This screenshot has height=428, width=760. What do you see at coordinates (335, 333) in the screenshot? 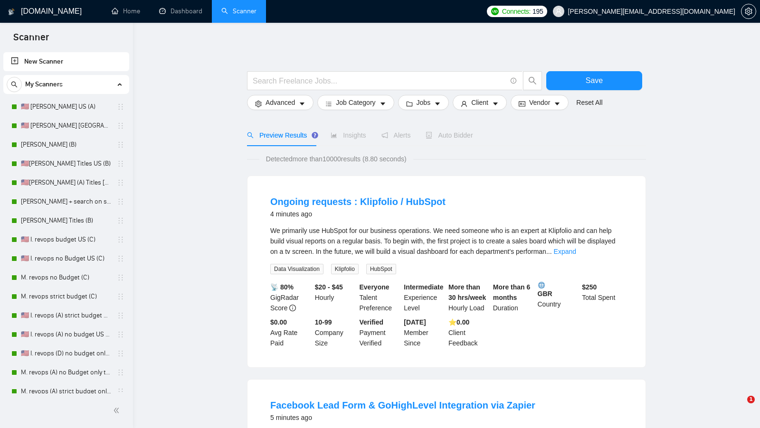
I see `div: Company Size` at bounding box center [335, 333].